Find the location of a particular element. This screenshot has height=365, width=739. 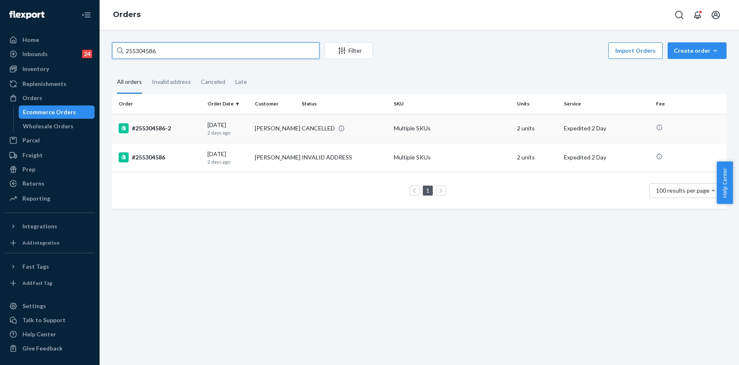

a: Returns is located at coordinates (50, 183).